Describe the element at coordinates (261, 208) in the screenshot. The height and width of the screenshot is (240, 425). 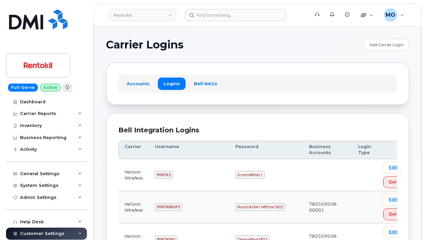
I see `code: RoyalAlbert#Ethel822` at that location.